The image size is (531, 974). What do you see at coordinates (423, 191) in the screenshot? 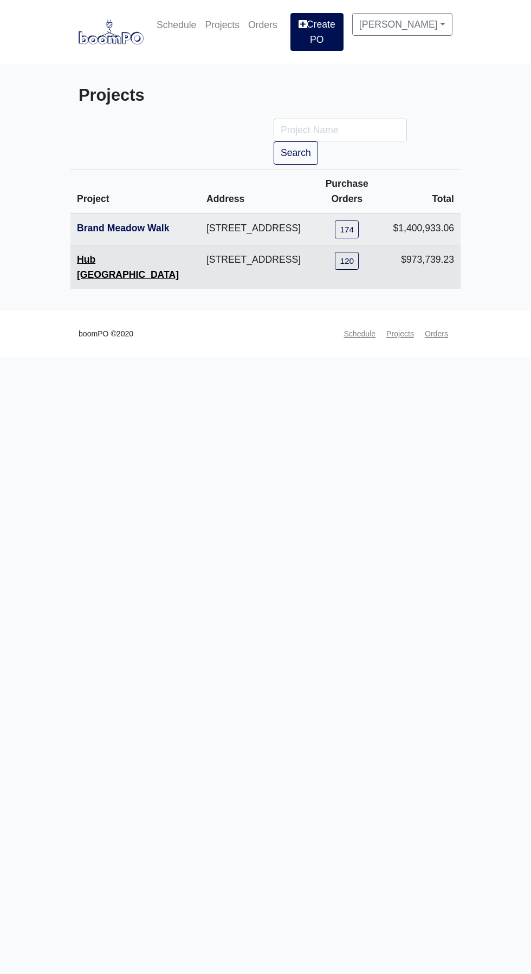
I see `th: Total` at bounding box center [423, 191].